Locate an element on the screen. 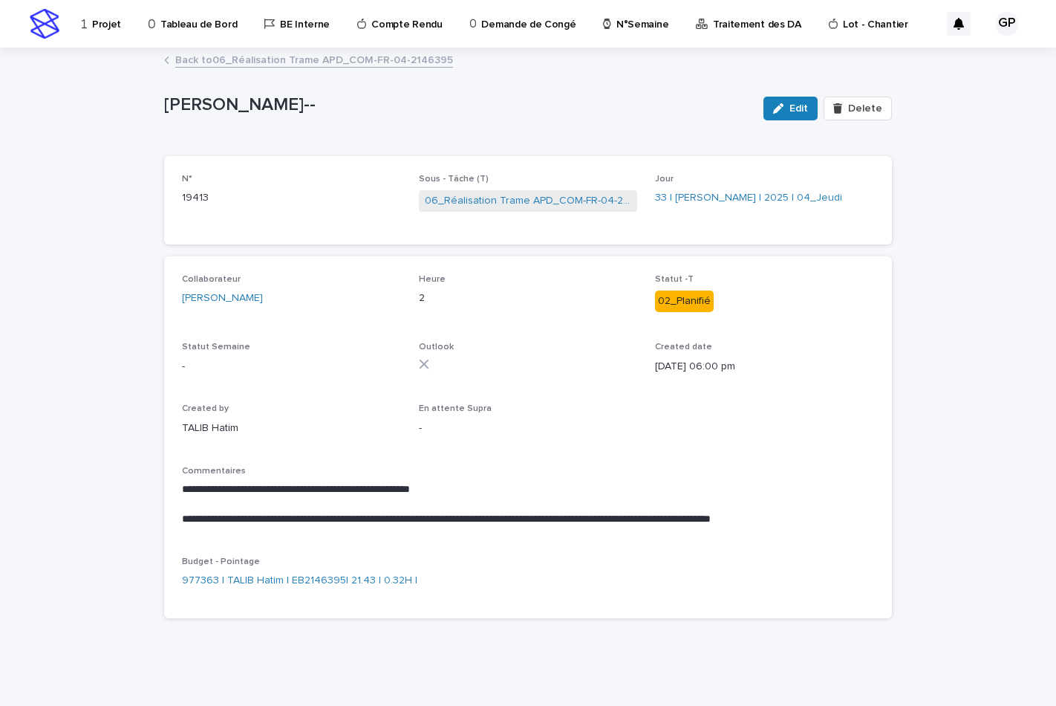 This screenshot has width=1056, height=706. a: 06_Réalisation Trame APD_COM-FR-04-2146395 is located at coordinates (528, 201).